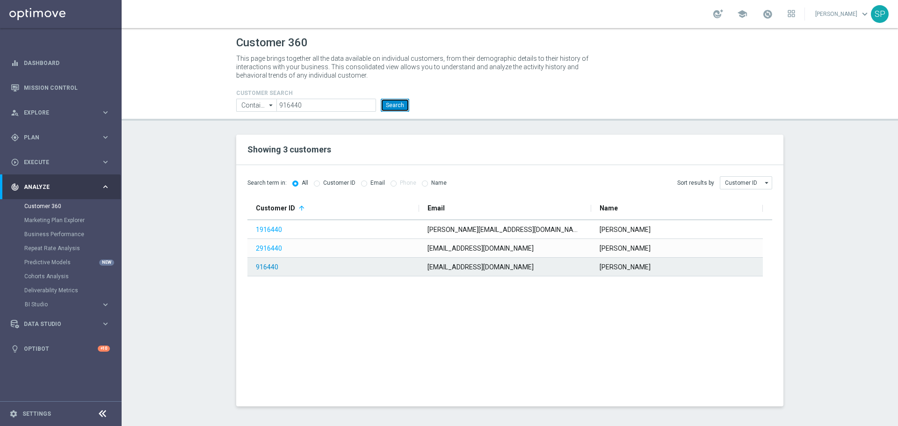 The image size is (898, 426). Describe the element at coordinates (746, 183) in the screenshot. I see `input: Customer ID` at that location.